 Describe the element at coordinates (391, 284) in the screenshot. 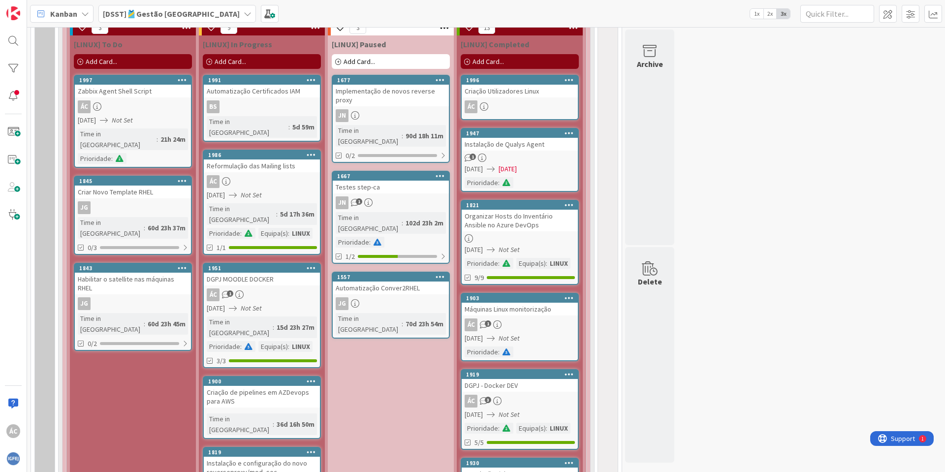

I see `div: 1557Automatização Conver2RHEL` at that location.